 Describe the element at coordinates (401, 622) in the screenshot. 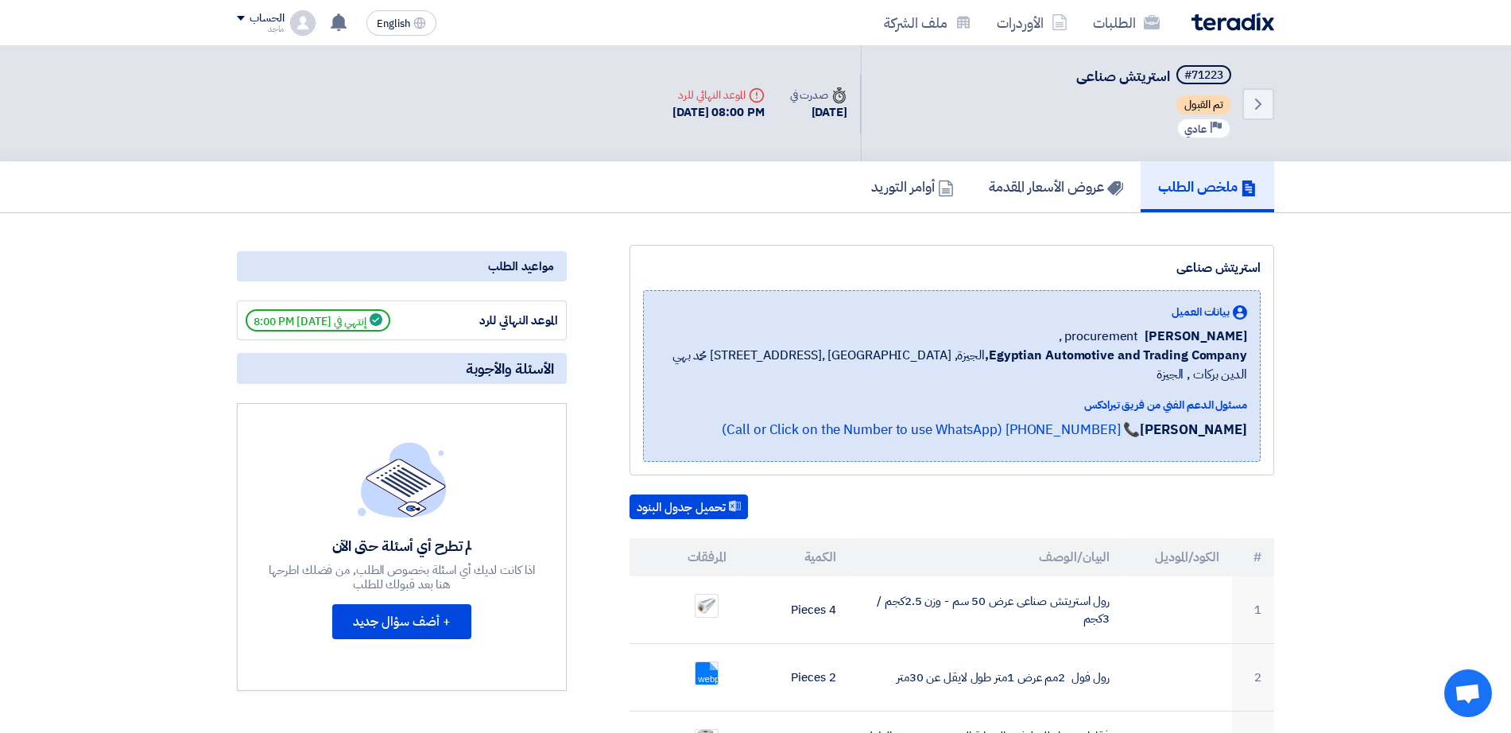

I see `button: + أضف سؤال جديد` at that location.